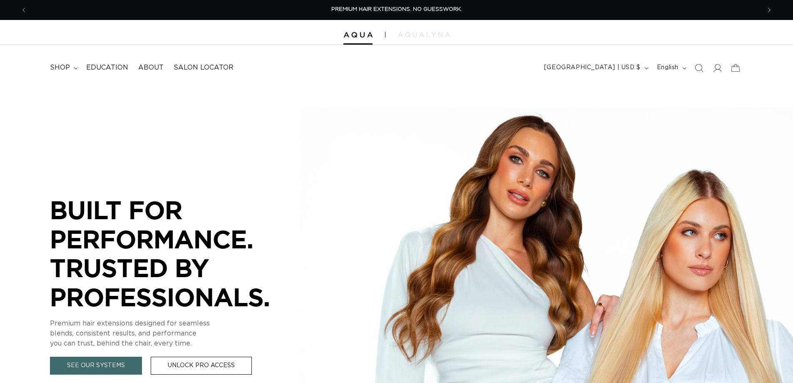 The image size is (793, 383). What do you see at coordinates (175, 253) in the screenshot?
I see `p: BUILT FOR PERFORMANCE. TRUSTED BY PROFESSIONALS.` at bounding box center [175, 253].